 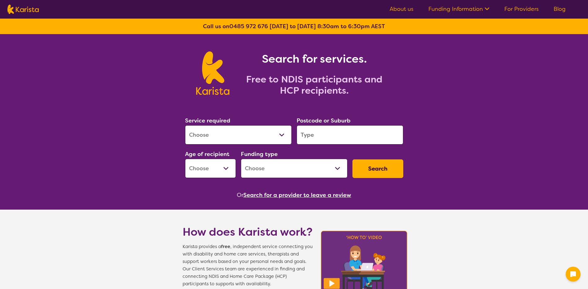 What do you see at coordinates (248, 232) in the screenshot?
I see `h1: How does Karista work?` at bounding box center [248, 232].